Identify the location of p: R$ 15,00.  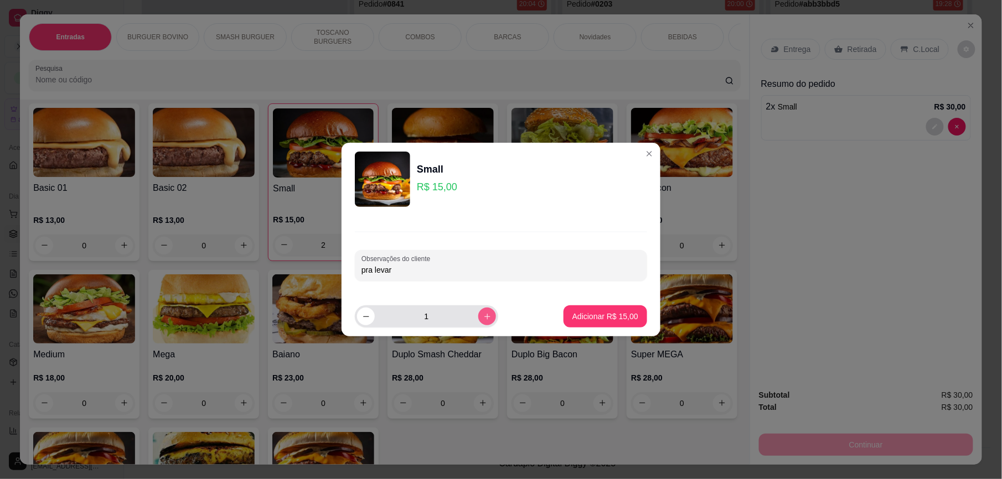
(437, 187).